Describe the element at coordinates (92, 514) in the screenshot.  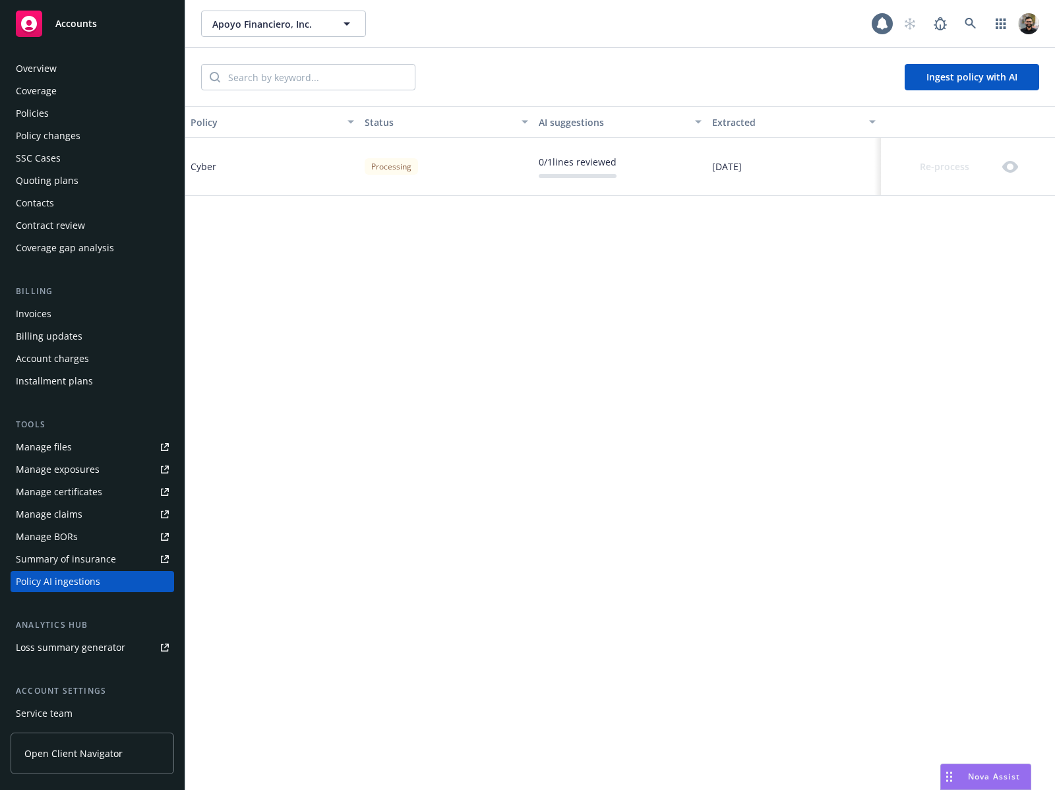
I see `a: Manage claims` at that location.